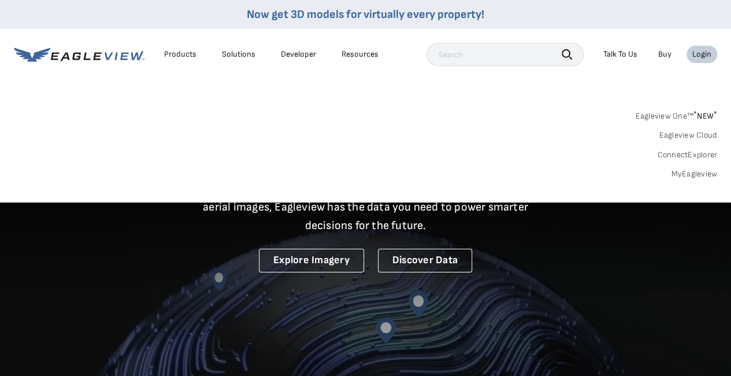 Image resolution: width=731 pixels, height=376 pixels. What do you see at coordinates (505, 54) in the screenshot?
I see `input: Search` at bounding box center [505, 54].